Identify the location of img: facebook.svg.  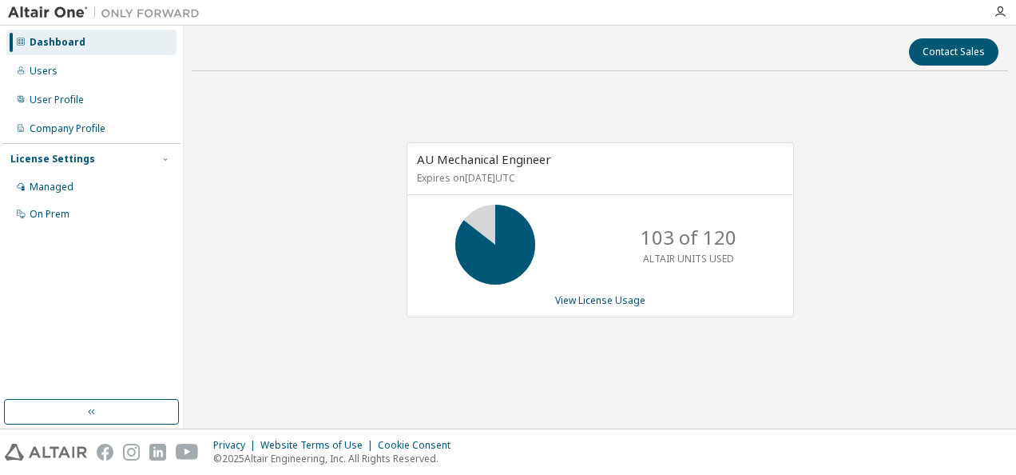
(105, 451).